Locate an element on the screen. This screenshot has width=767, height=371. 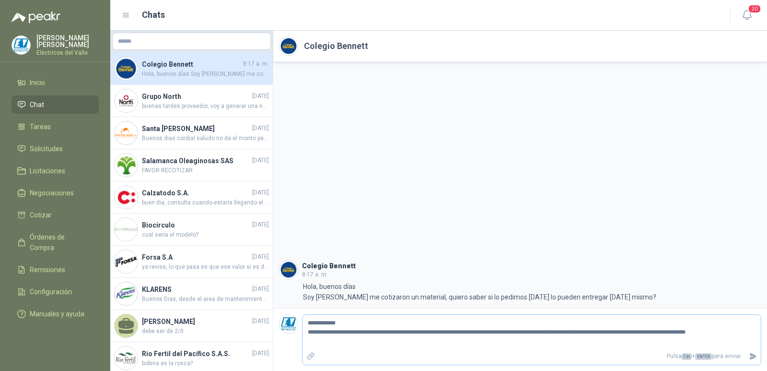
h4: Grupo North is located at coordinates (196, 96).